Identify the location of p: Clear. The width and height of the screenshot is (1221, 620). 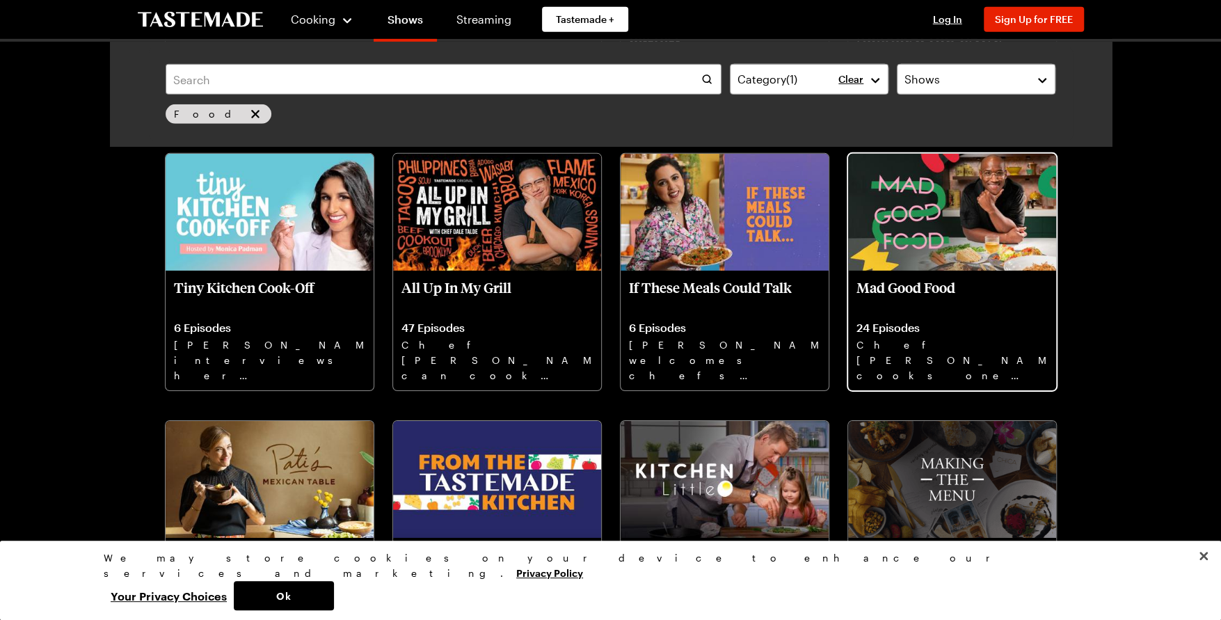
(851, 79).